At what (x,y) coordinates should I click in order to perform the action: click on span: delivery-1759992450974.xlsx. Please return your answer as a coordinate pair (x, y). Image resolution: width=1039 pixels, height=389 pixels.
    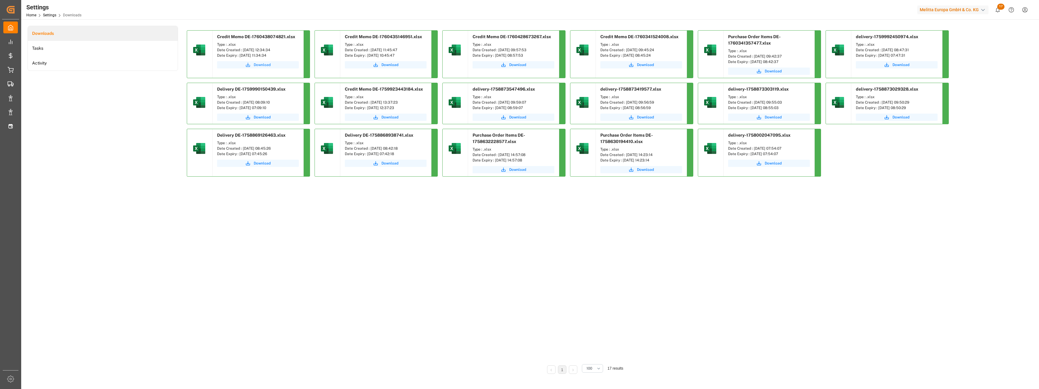
    Looking at the image, I should click on (887, 37).